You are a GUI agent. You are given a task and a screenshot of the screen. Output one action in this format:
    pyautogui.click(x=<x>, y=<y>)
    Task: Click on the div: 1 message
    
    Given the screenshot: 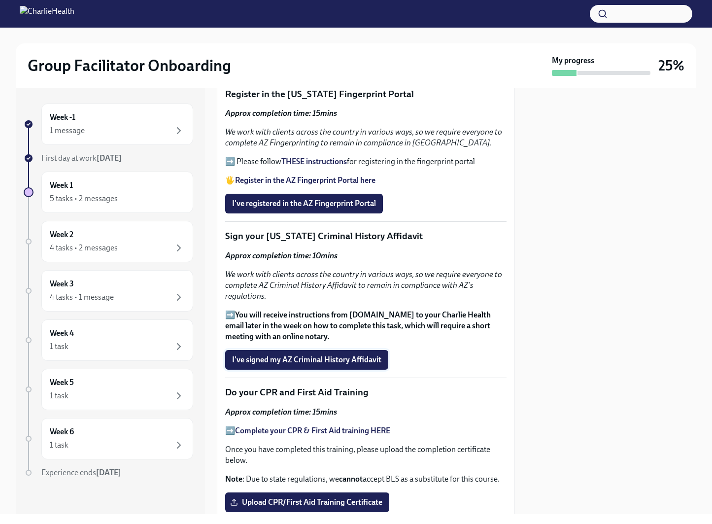 What is the action you would take?
    pyautogui.click(x=67, y=131)
    